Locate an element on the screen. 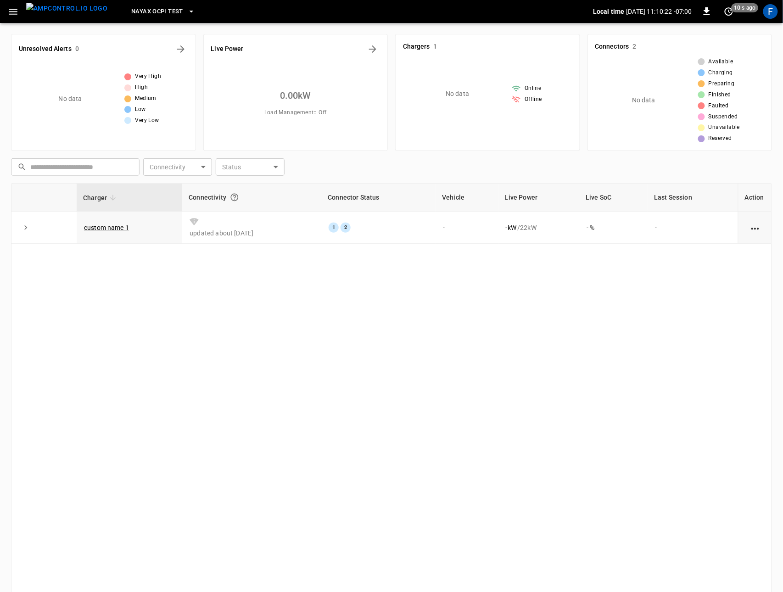 This screenshot has height=592, width=783. div: Connectivity is located at coordinates (252, 197).